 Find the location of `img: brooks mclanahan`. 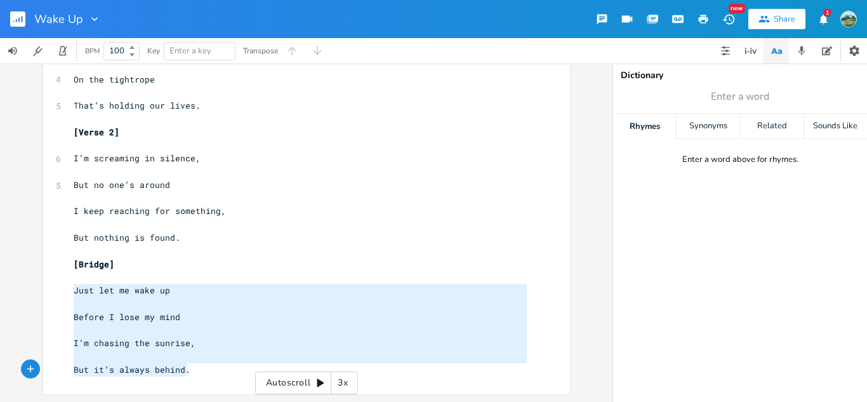

img: brooks mclanahan is located at coordinates (849, 19).